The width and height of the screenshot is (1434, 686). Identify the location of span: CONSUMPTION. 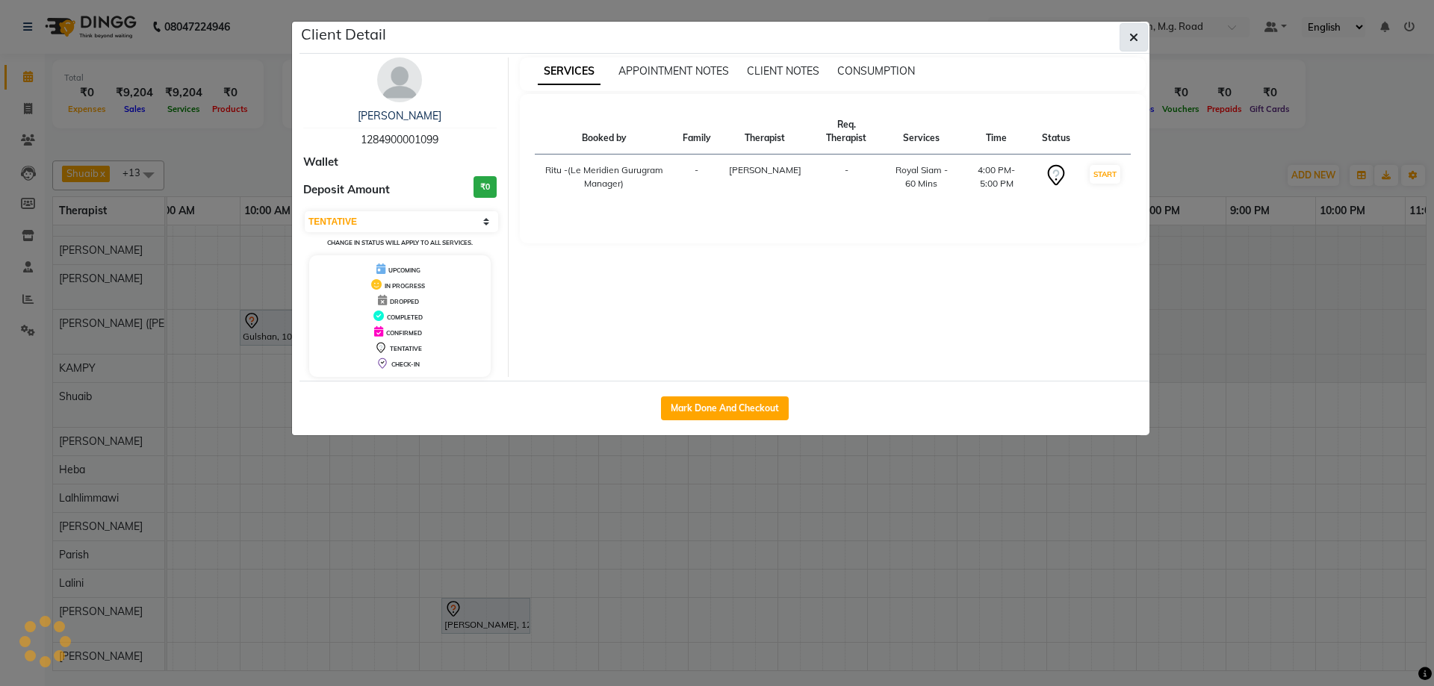
(876, 71).